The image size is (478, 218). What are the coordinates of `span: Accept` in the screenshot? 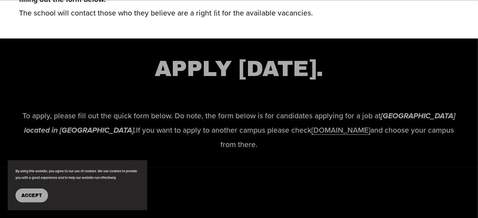 It's located at (32, 195).